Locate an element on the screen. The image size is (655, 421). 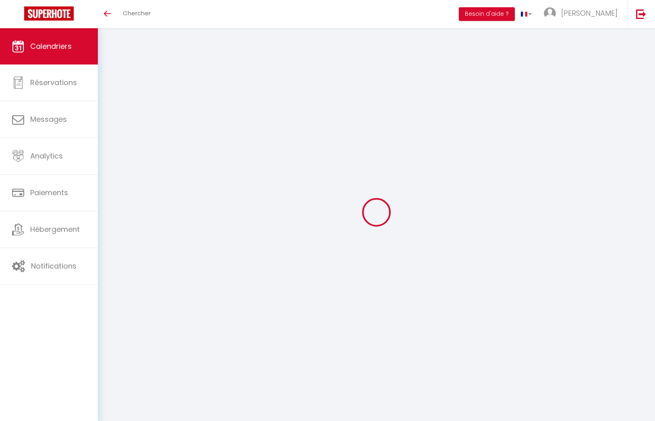
span: Messages is located at coordinates (48, 119).